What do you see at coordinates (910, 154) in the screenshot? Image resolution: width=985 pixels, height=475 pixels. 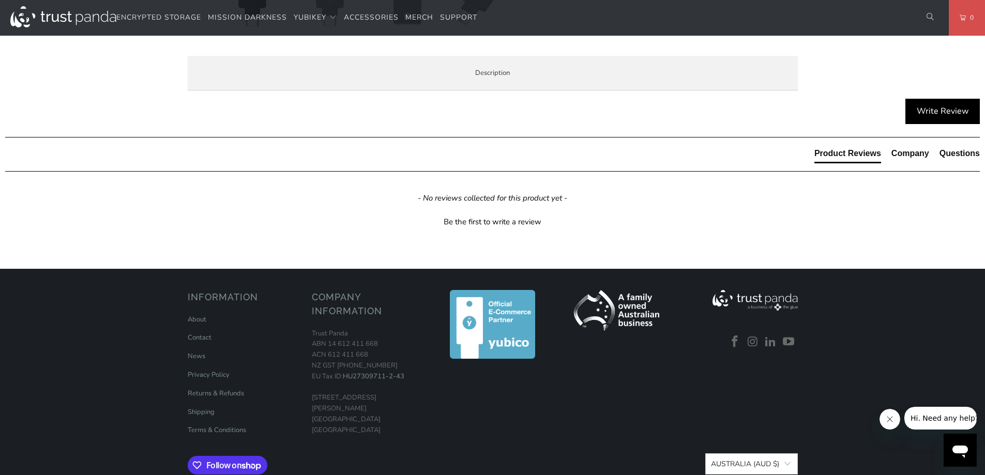 I see `div: Company` at bounding box center [910, 154].